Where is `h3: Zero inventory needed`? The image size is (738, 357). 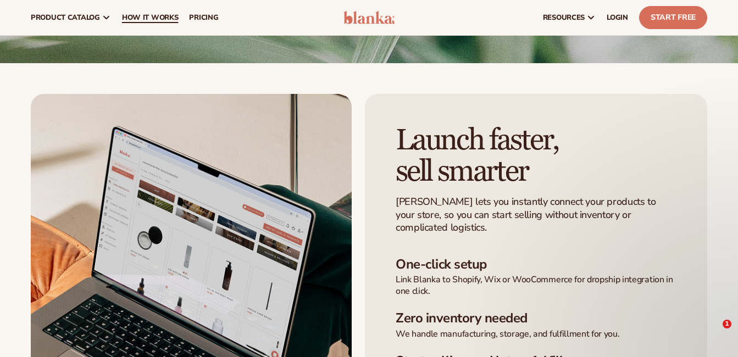
h3: Zero inventory needed is located at coordinates (536, 318).